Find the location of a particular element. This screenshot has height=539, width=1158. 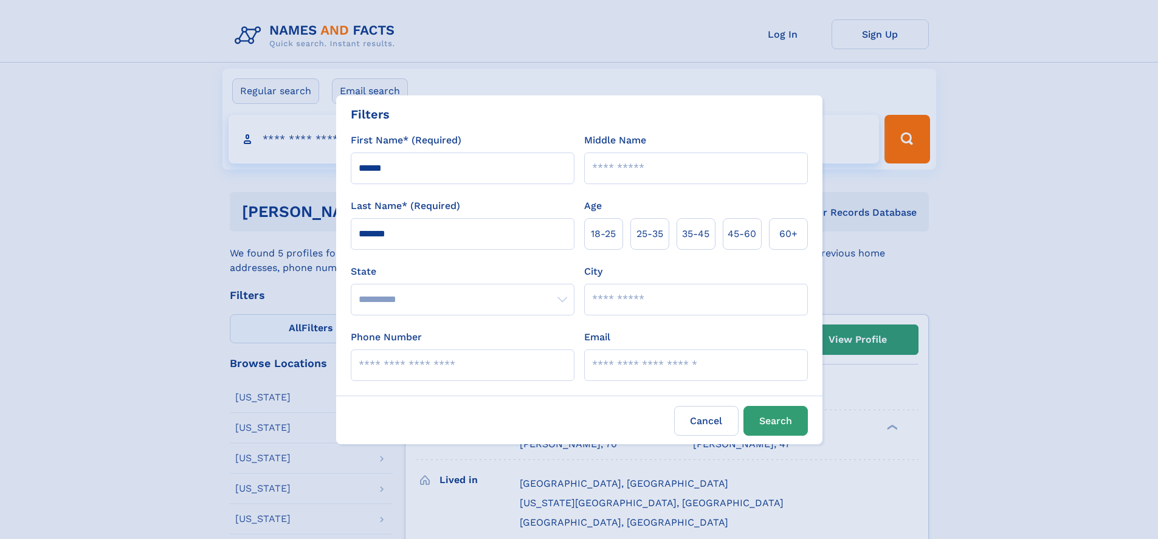

label: Phone Number is located at coordinates (386, 337).